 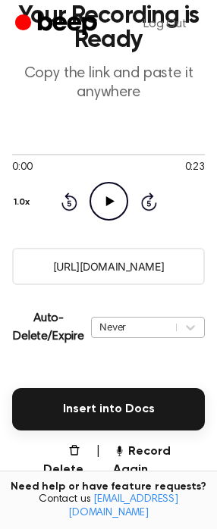 I want to click on span: Contact us, so click(x=108, y=507).